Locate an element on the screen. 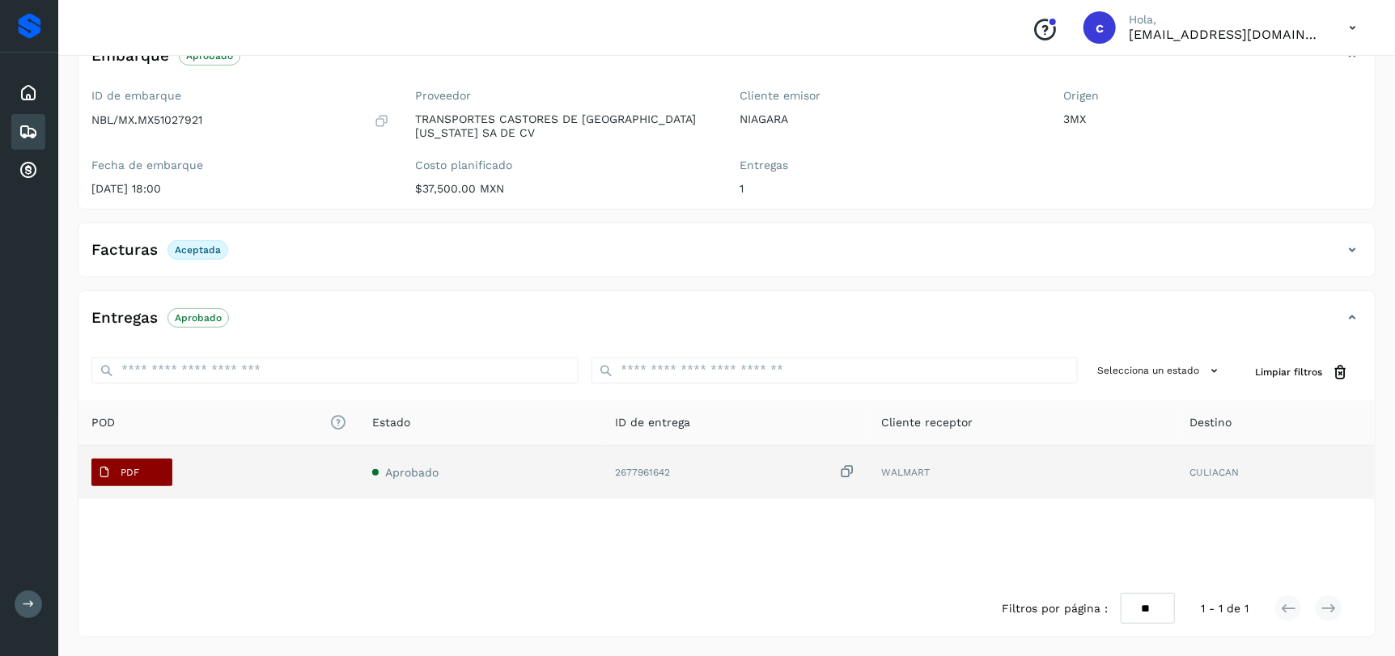 The height and width of the screenshot is (656, 1395). div: FacturasAceptada is located at coordinates (726, 256).